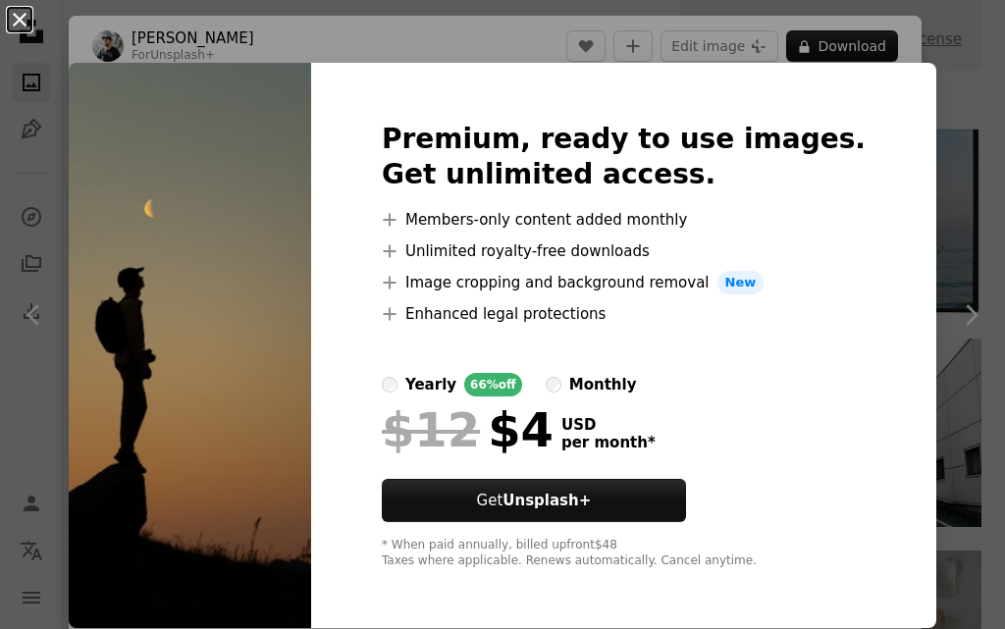  Describe the element at coordinates (609, 425) in the screenshot. I see `span: USD` at that location.